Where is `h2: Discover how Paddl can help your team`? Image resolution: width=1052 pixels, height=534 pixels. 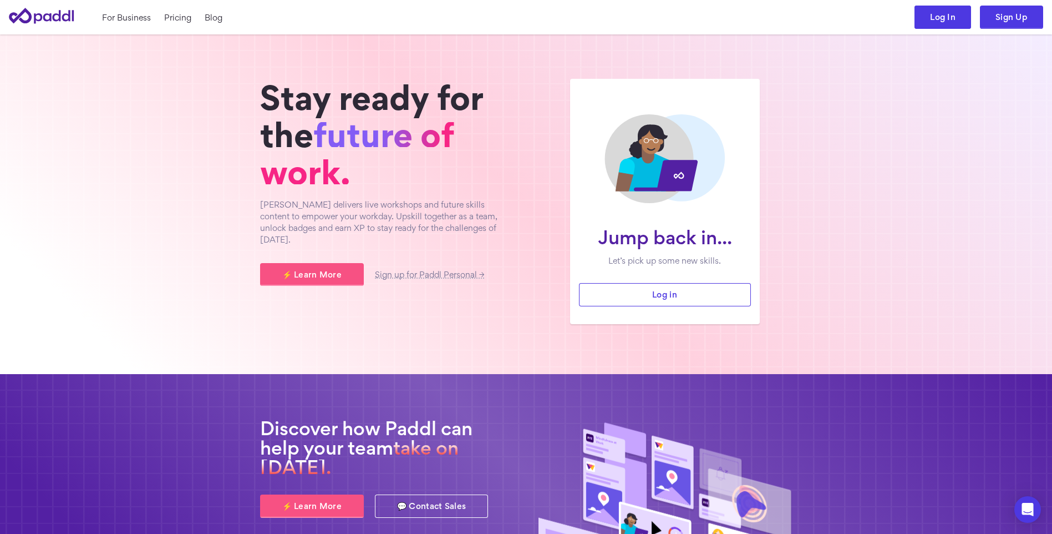
h2: Discover how Paddl can help your team is located at coordinates (388, 448).